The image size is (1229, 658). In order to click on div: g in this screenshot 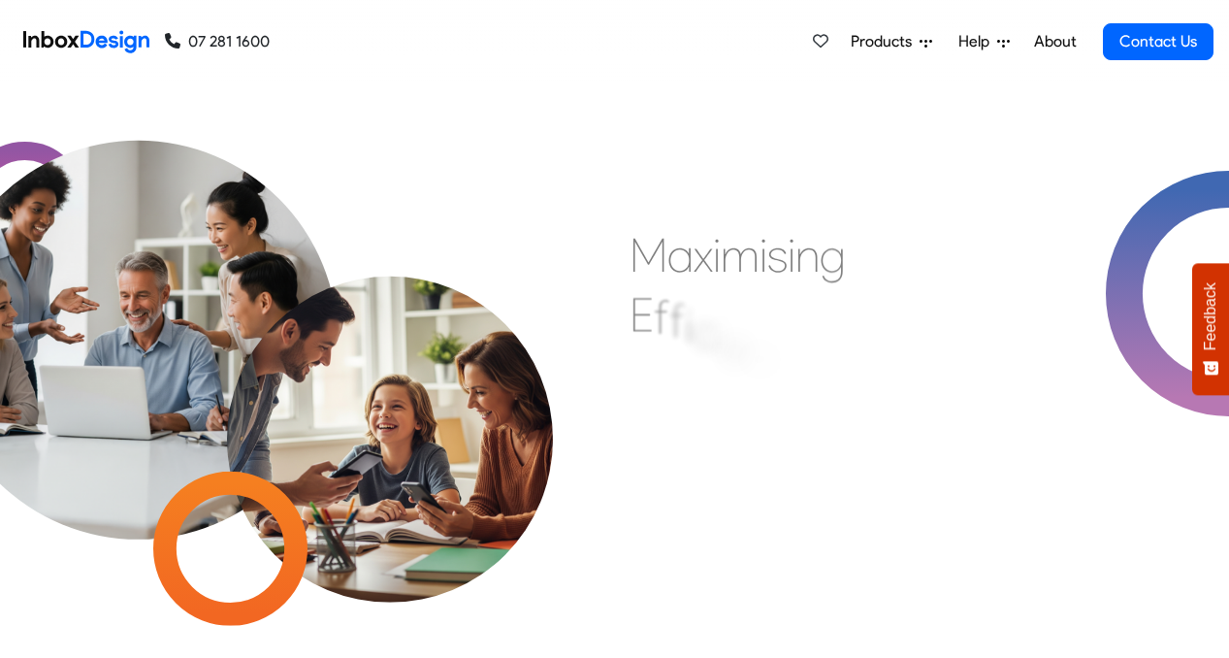, I will do `click(832, 255)`.